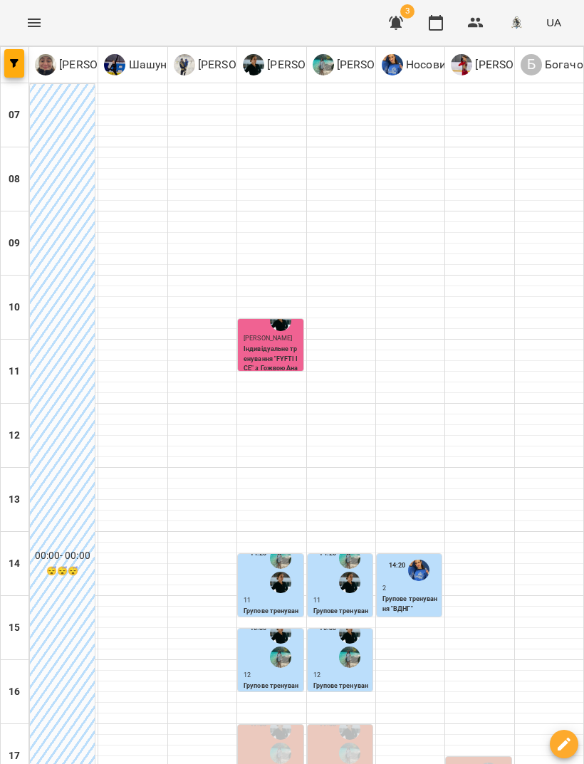 This screenshot has width=584, height=764. What do you see at coordinates (407, 11) in the screenshot?
I see `span: 3` at bounding box center [407, 11].